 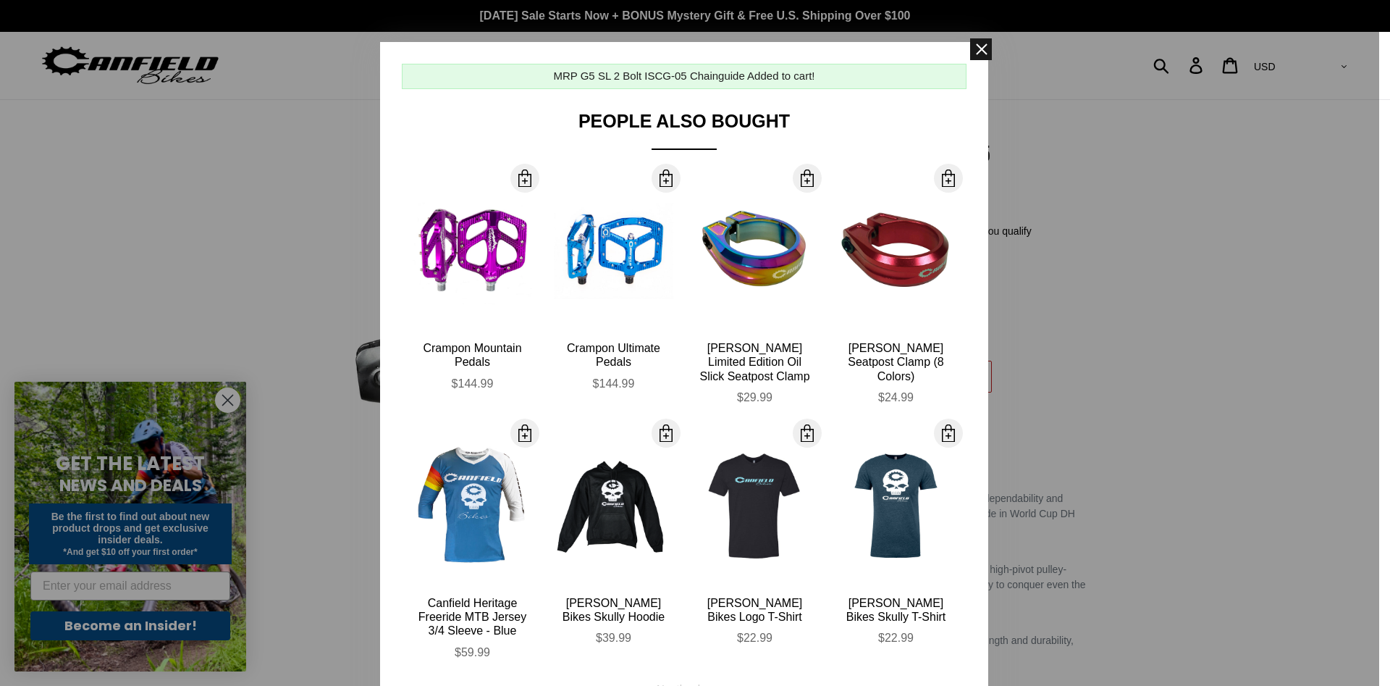 What do you see at coordinates (896, 505) in the screenshot?
I see `img: Canfield-Skully-T-Indigo-Next-Level_large.jpg` at bounding box center [896, 505].